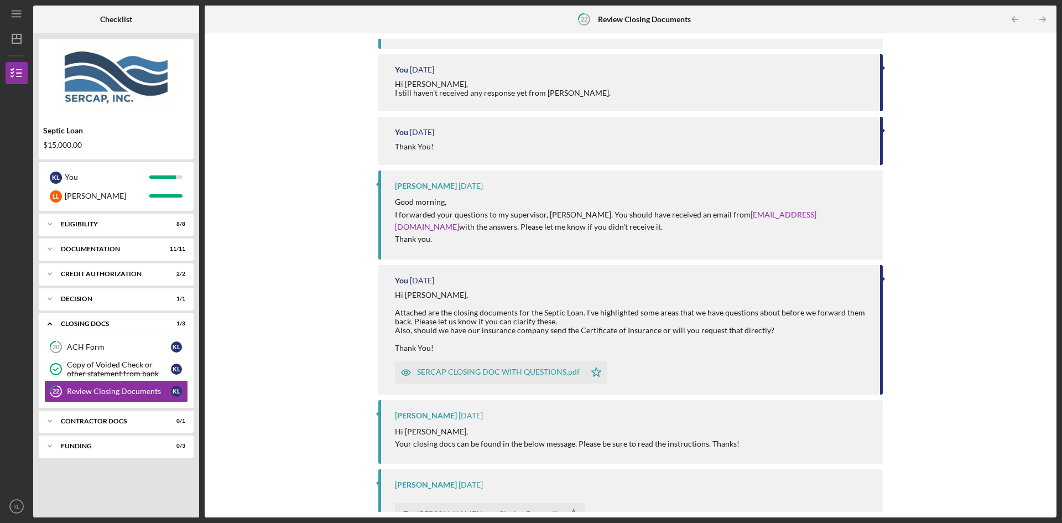  I want to click on p: Thank you., so click(633, 239).